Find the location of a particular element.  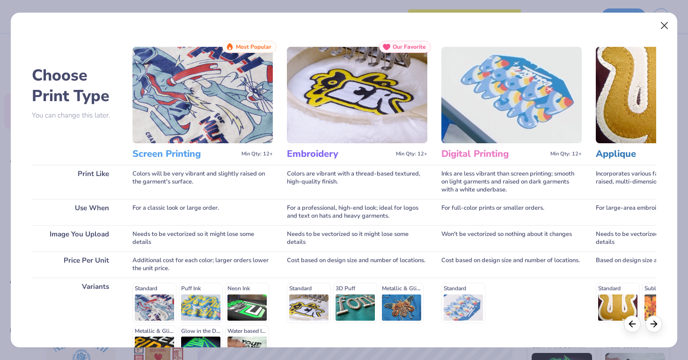

h2: Choose Print Type is located at coordinates (75, 86).